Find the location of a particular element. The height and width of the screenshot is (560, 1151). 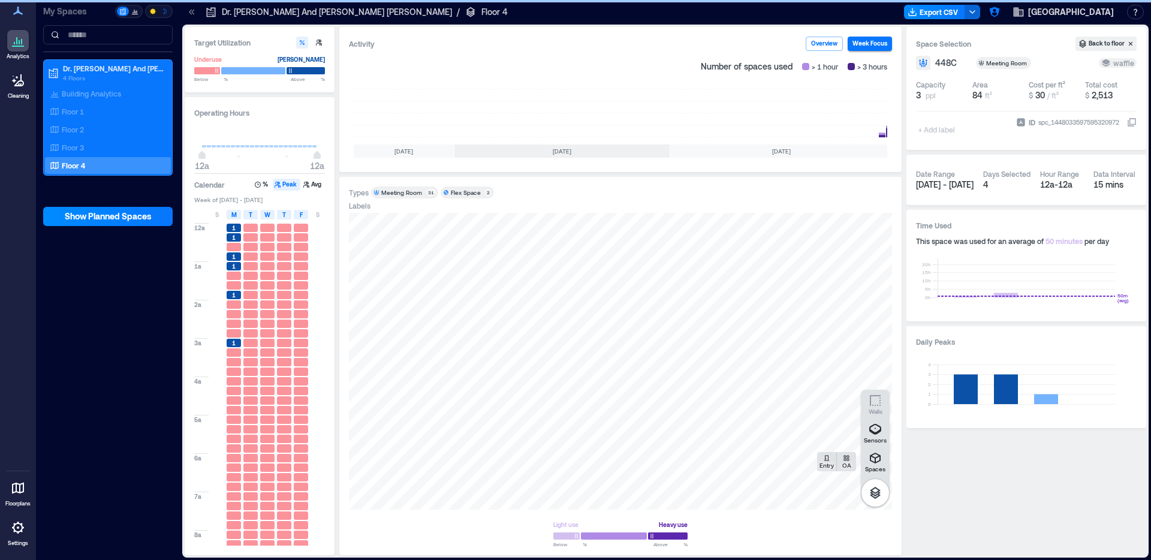

div: Capacity is located at coordinates (931, 85).